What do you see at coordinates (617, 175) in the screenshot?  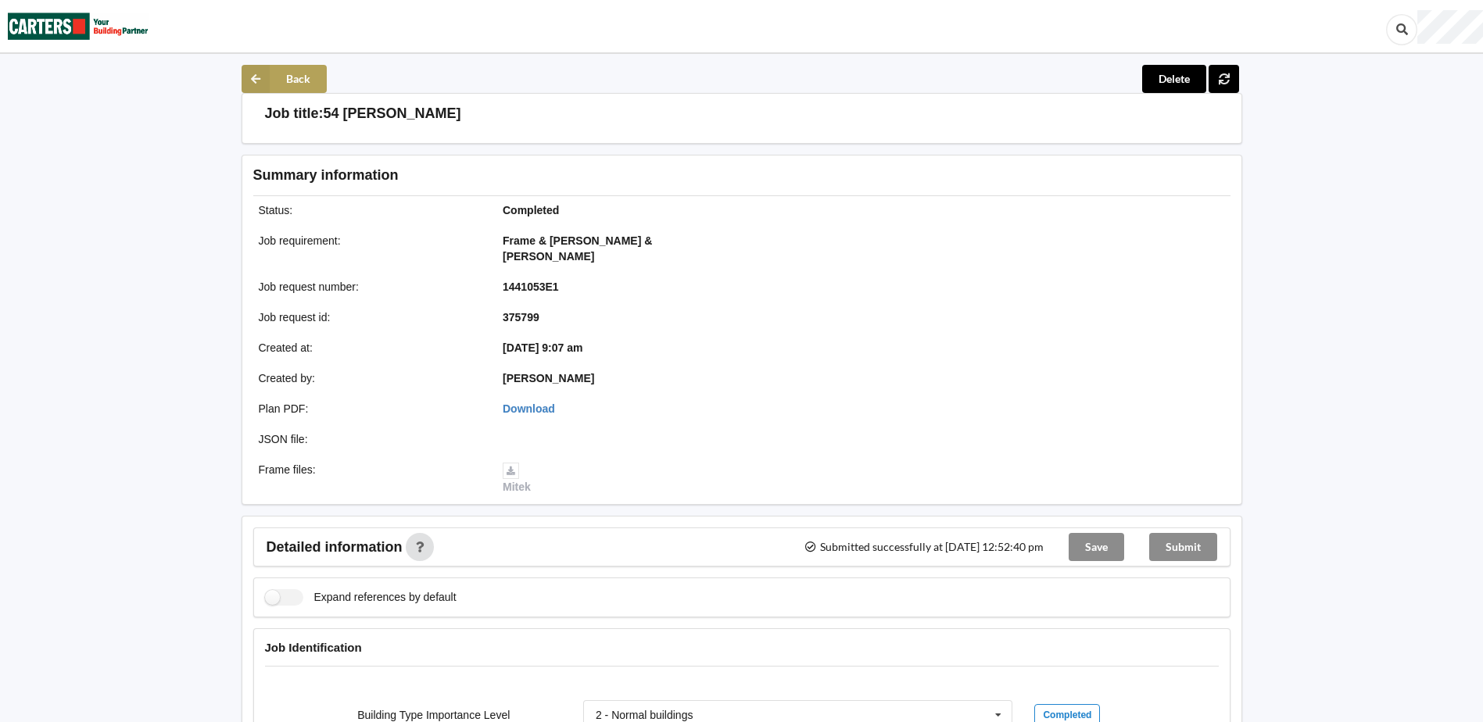 I see `h3: Summary information` at bounding box center [617, 175].